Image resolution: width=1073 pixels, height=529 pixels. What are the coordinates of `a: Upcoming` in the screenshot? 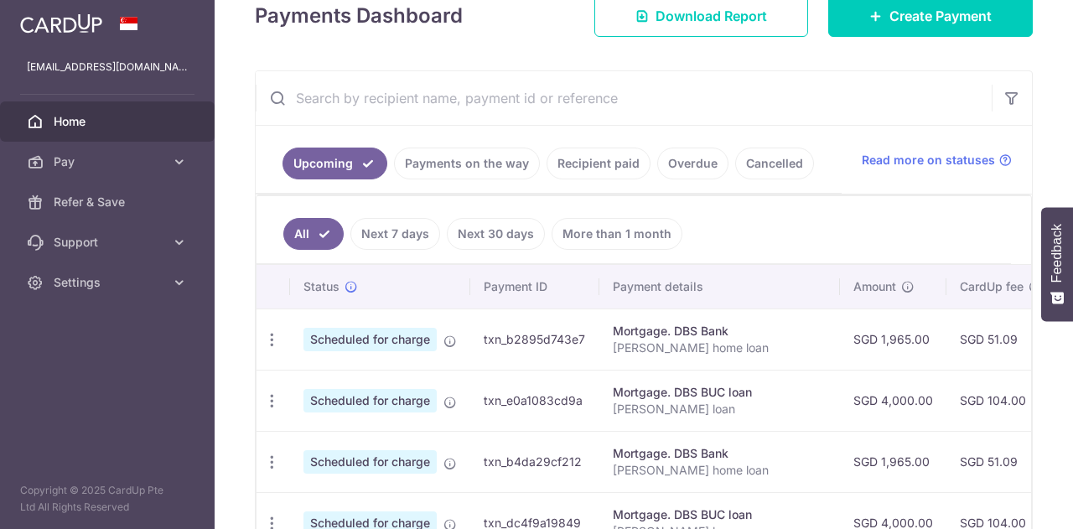 It's located at (334, 163).